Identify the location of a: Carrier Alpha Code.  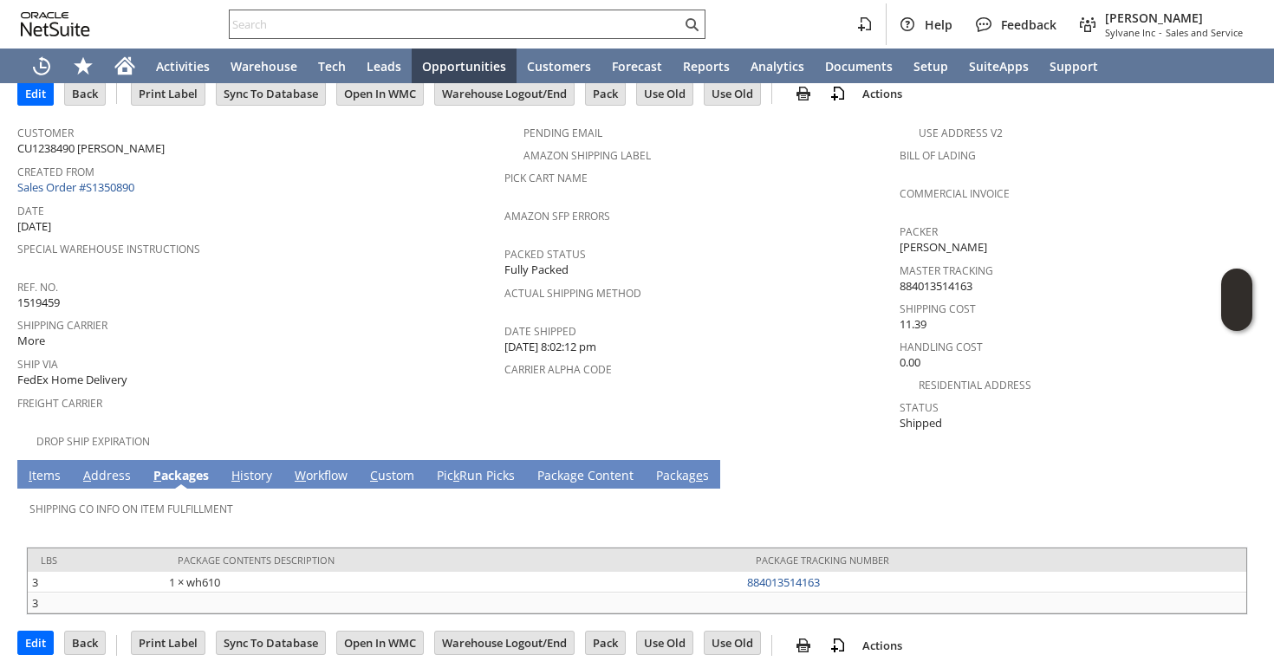
(558, 369).